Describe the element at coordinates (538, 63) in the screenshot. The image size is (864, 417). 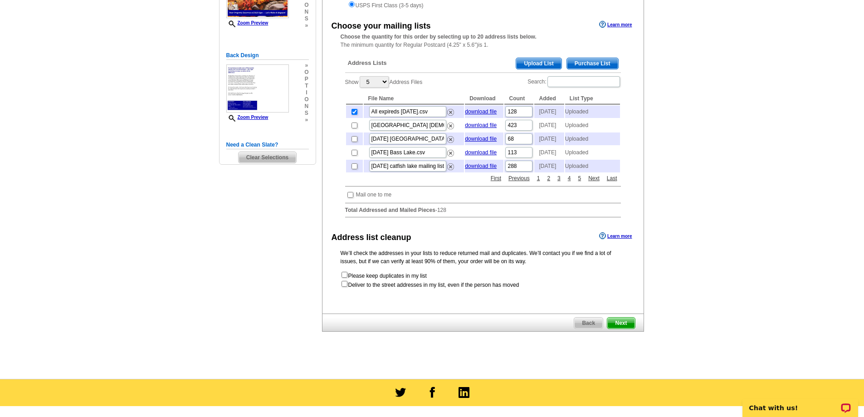
I see `span: Upload List` at that location.